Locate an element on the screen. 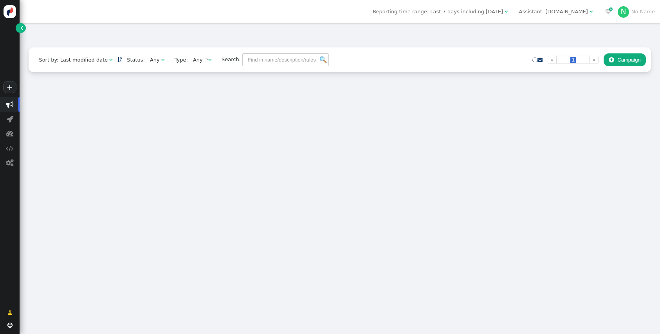  span: Search: is located at coordinates (229, 59).